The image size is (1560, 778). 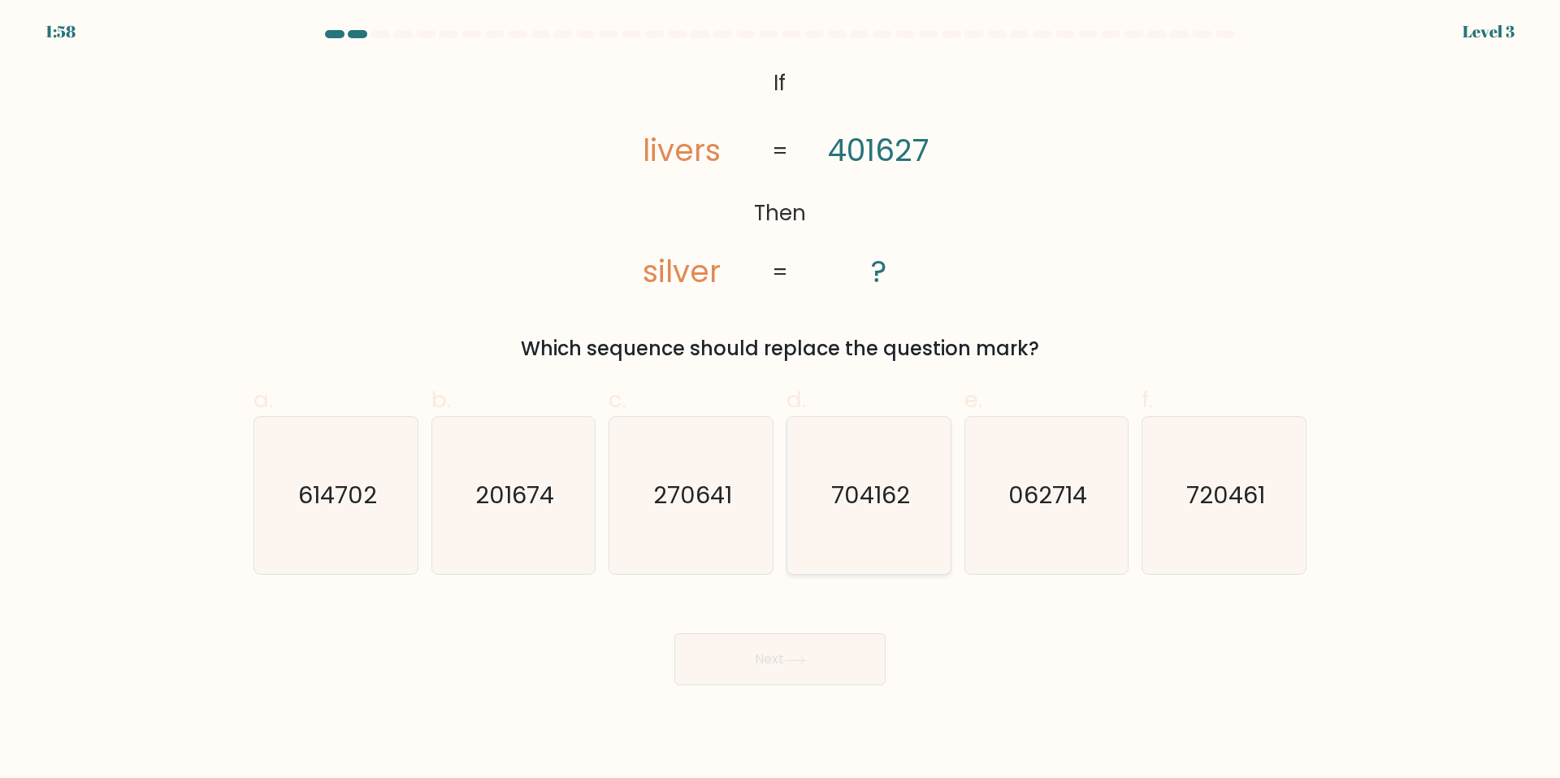 I want to click on tspan: livers, so click(x=682, y=150).